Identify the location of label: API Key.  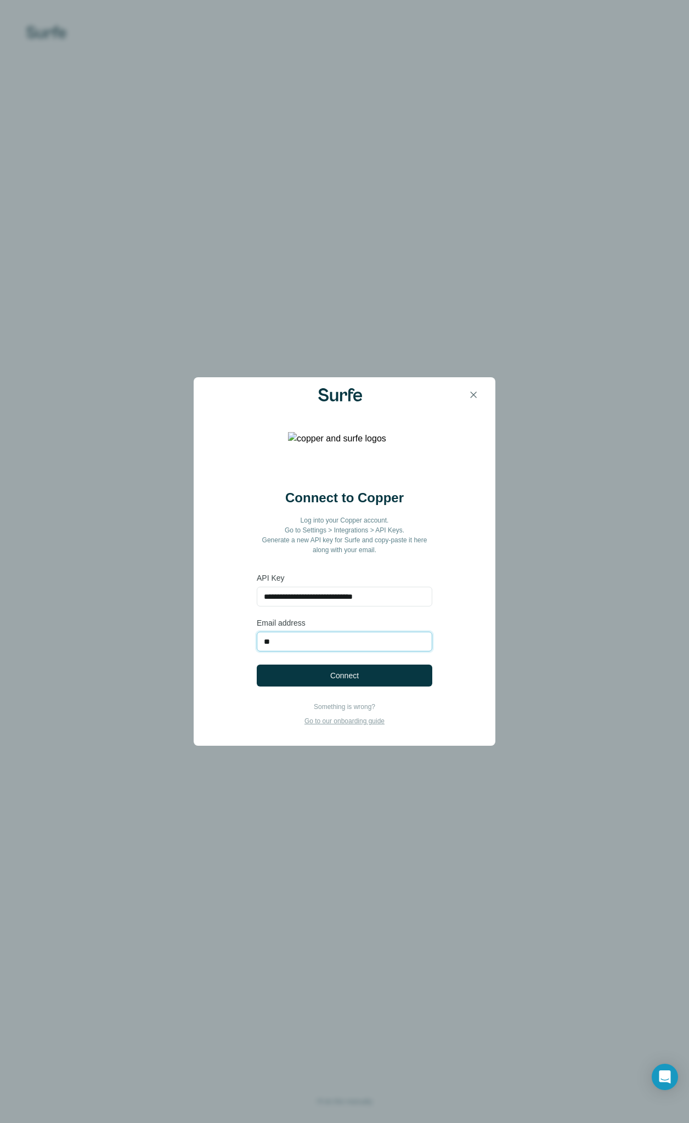
(344, 578).